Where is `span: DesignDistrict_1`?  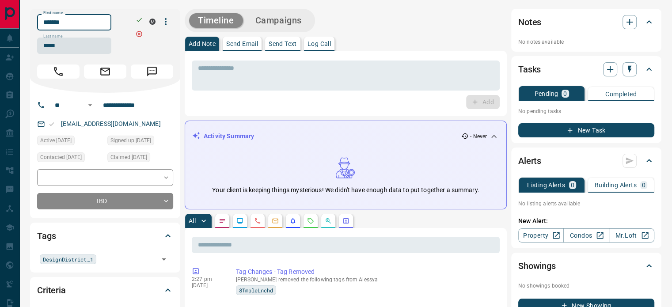
span: DesignDistrict_1 is located at coordinates (68, 259).